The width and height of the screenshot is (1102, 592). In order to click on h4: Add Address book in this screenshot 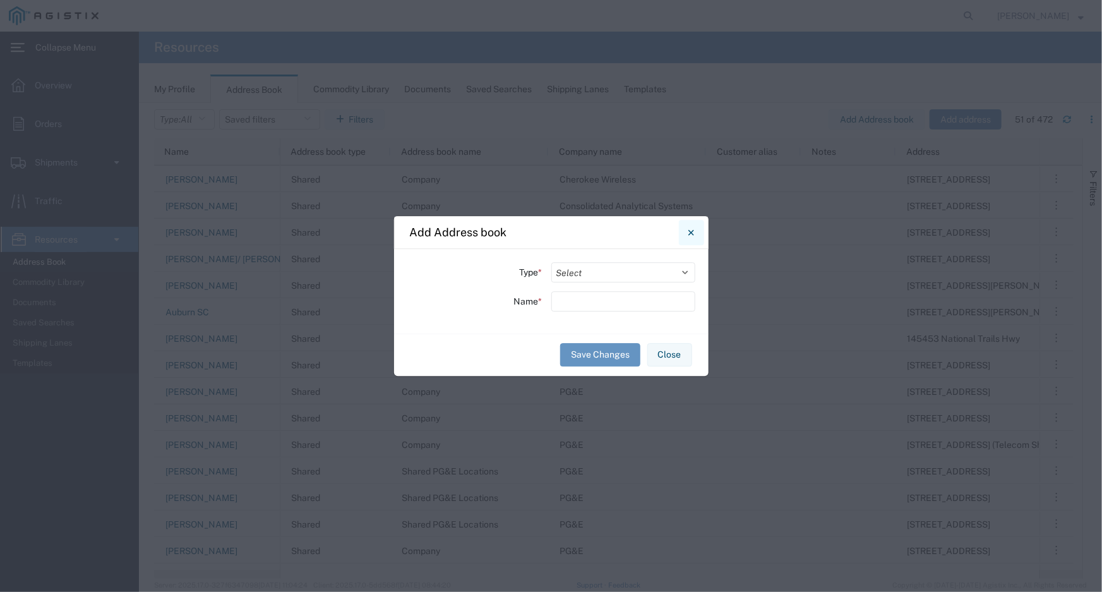, I will do `click(458, 232)`.